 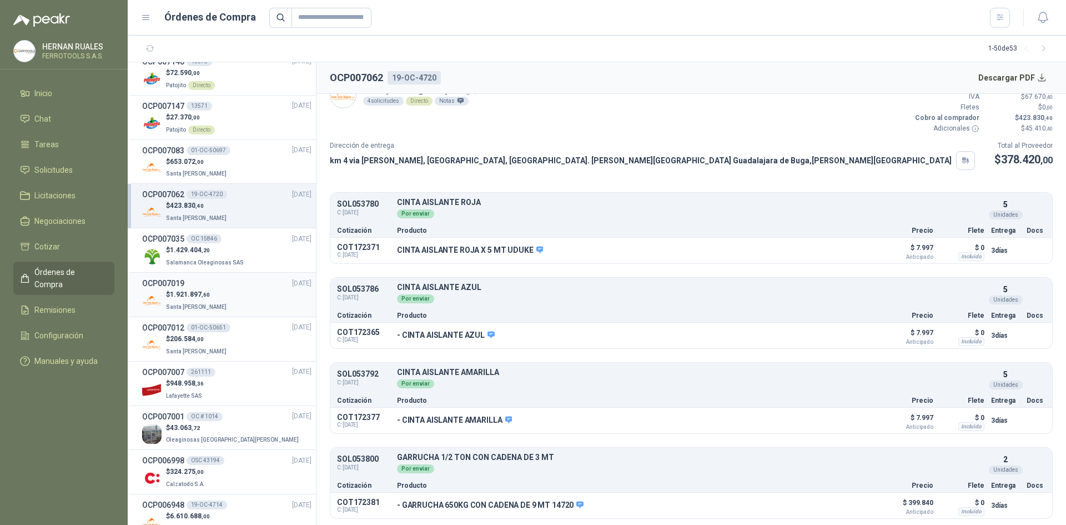 I want to click on h3: OCP007062, so click(x=163, y=194).